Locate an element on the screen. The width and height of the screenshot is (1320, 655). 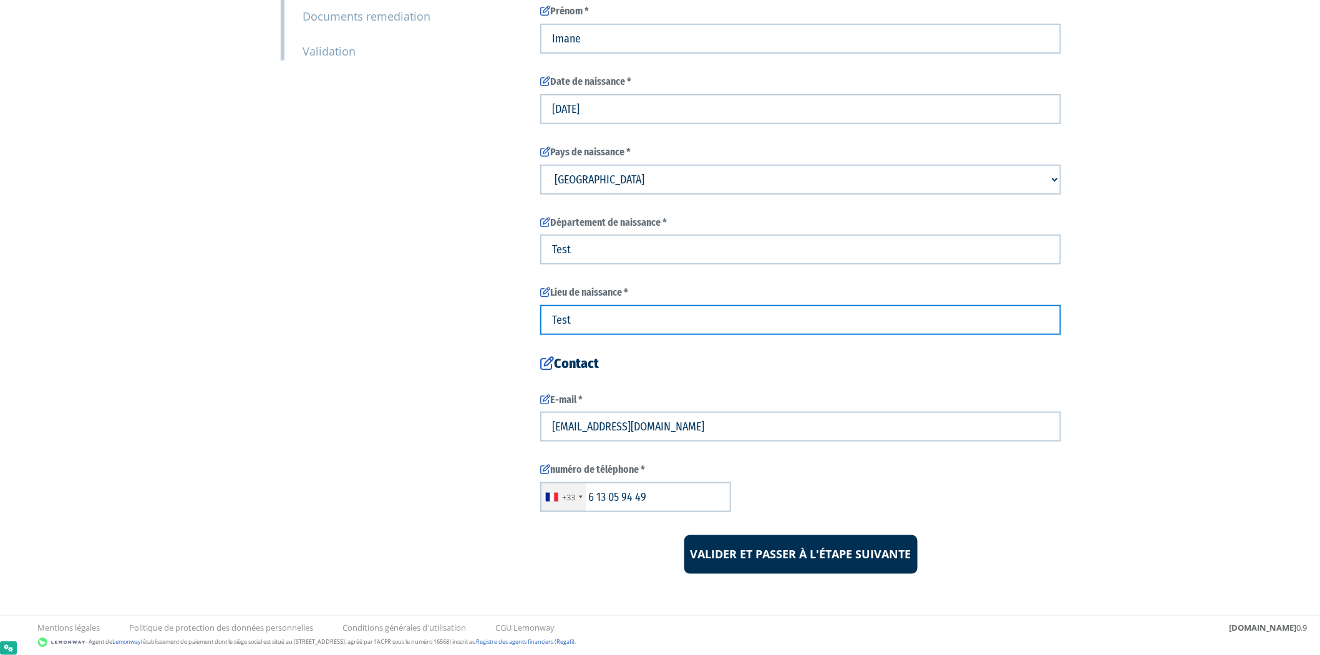
a: Registre des agents financiers (Regafi) is located at coordinates (525, 641).